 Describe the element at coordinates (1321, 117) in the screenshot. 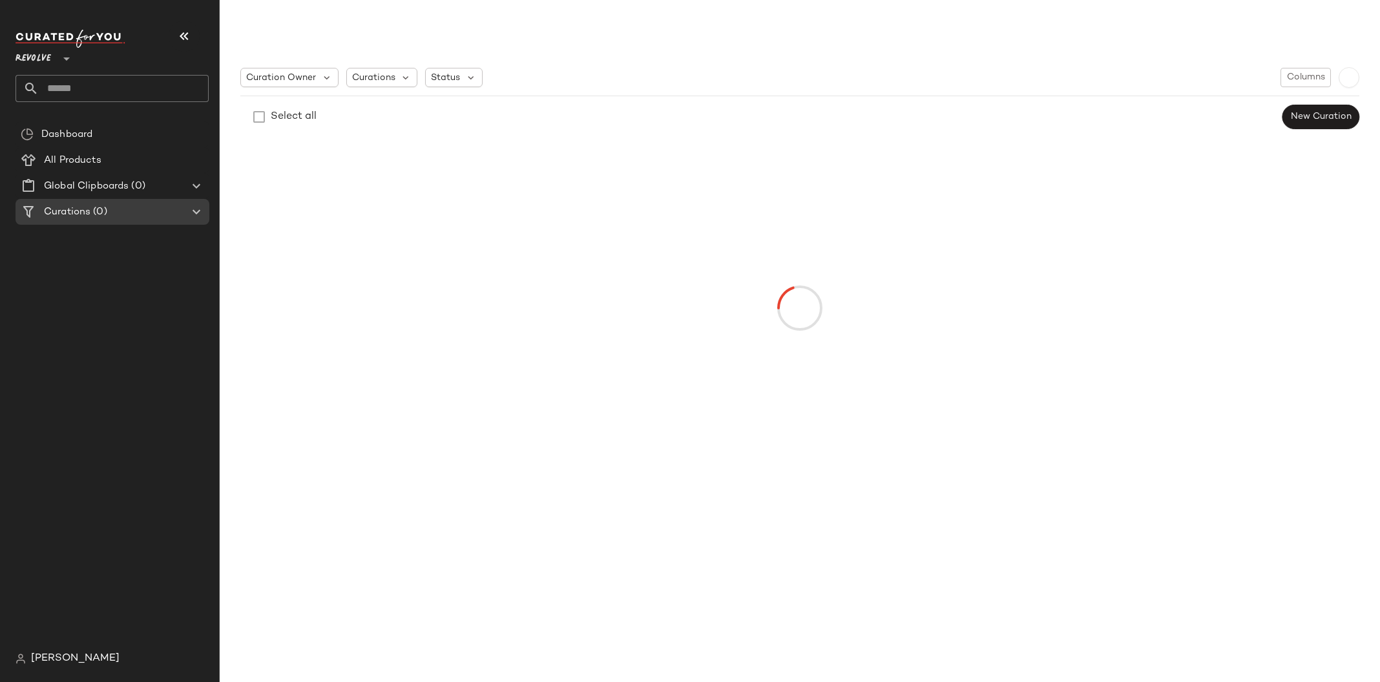

I see `span: New Curation` at that location.